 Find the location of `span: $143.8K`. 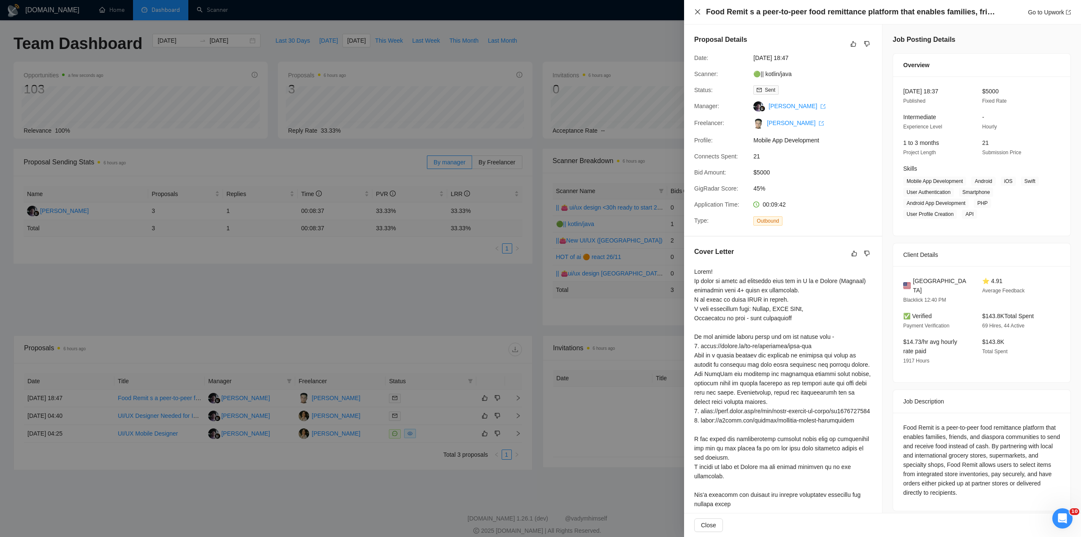

span: $143.8K is located at coordinates (993, 342).